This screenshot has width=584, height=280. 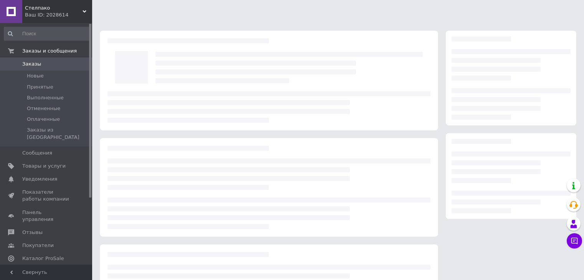 I want to click on span: Новые, so click(x=35, y=76).